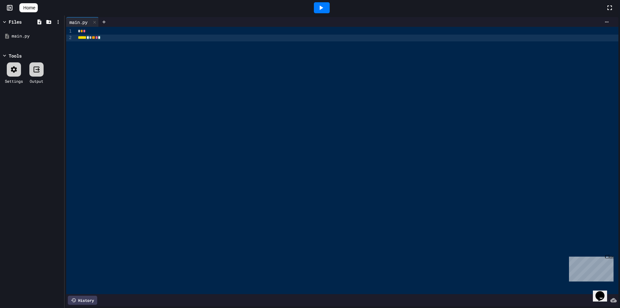 Image resolution: width=620 pixels, height=308 pixels. I want to click on a: Home, so click(28, 8).